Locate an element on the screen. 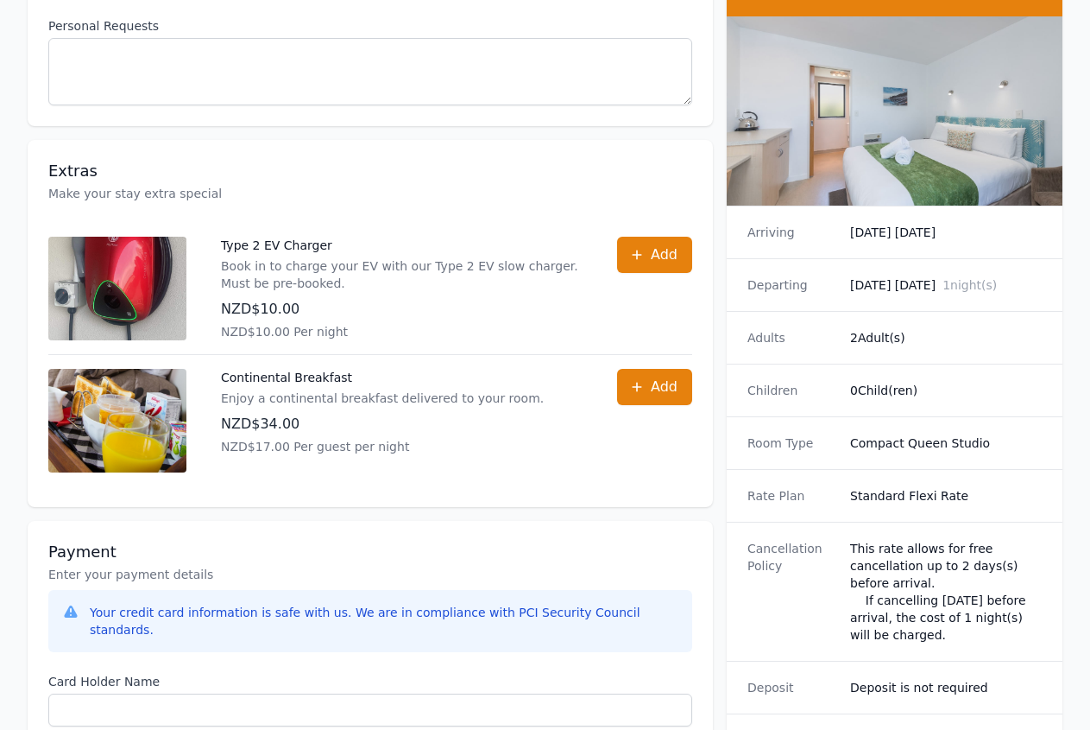 The width and height of the screenshot is (1090, 730). img: Compact Queen Studio is located at coordinates (894, 111).